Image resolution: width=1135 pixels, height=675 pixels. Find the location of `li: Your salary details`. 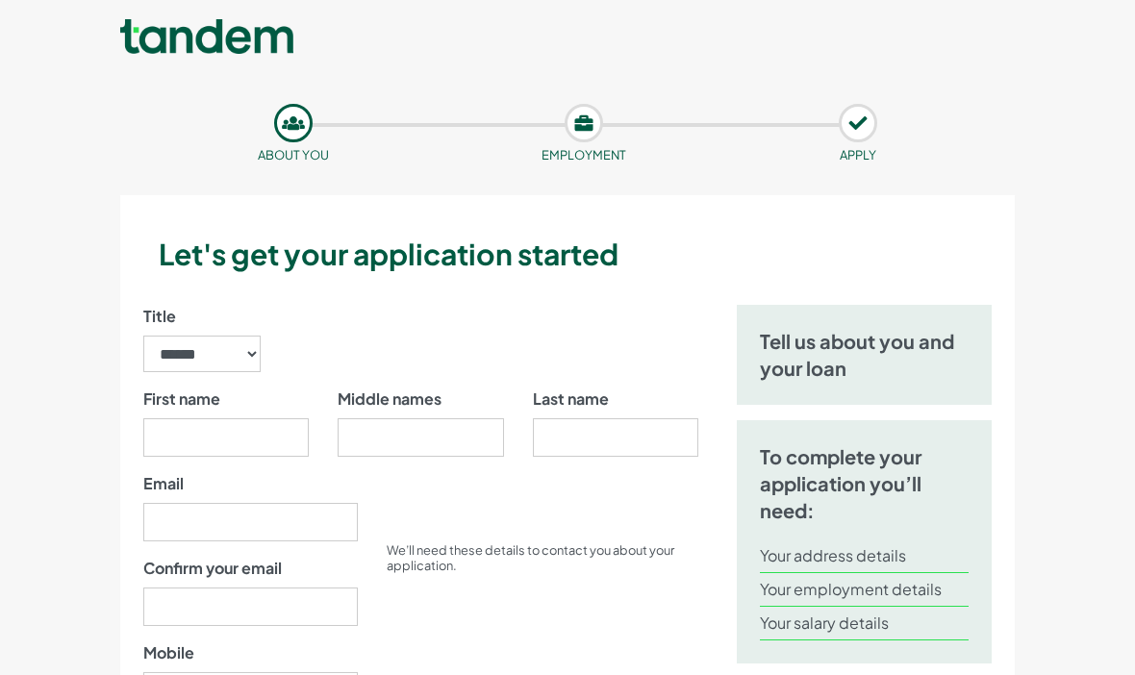

li: Your salary details is located at coordinates (864, 624).